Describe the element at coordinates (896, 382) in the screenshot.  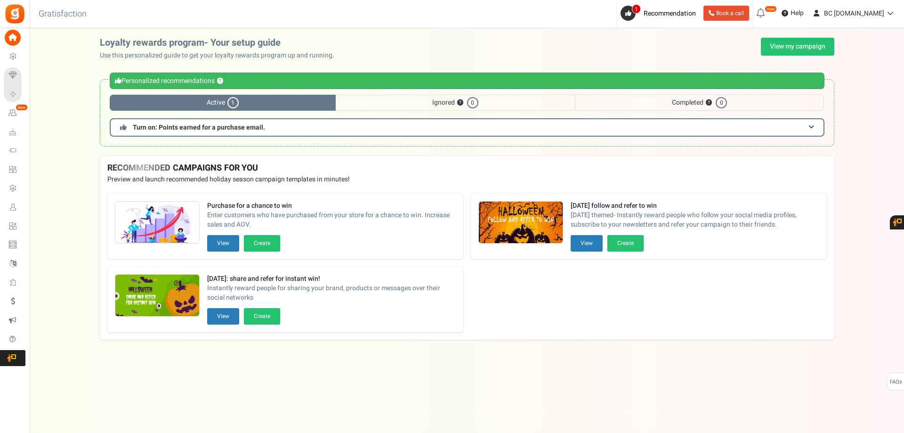
I see `span: FAQs` at that location.